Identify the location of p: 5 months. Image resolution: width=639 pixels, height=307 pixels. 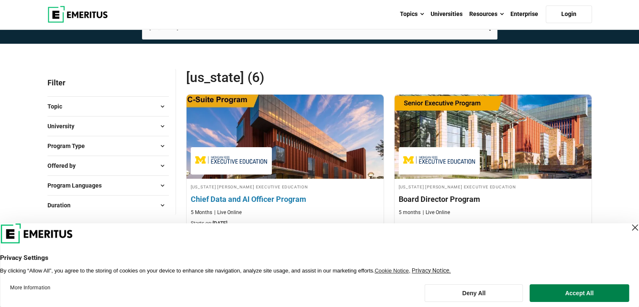
(410, 212).